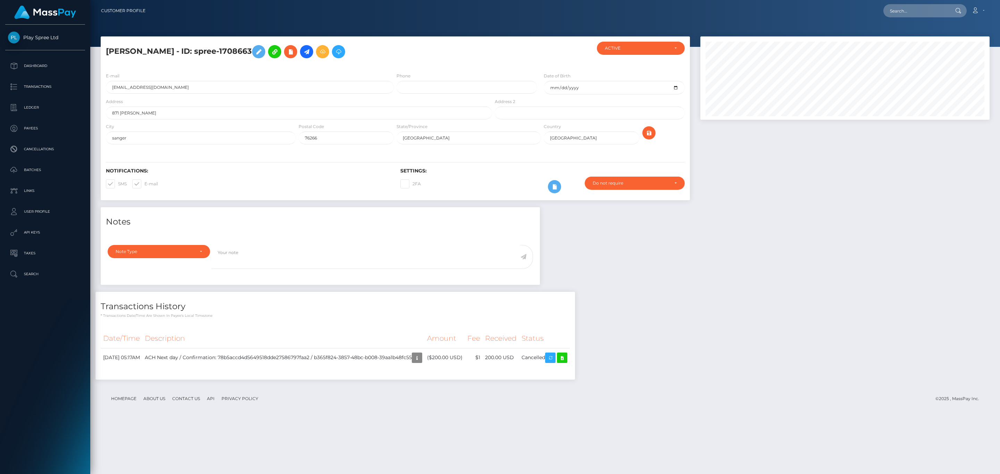  What do you see at coordinates (240, 399) in the screenshot?
I see `a: Privacy Policy` at bounding box center [240, 399].